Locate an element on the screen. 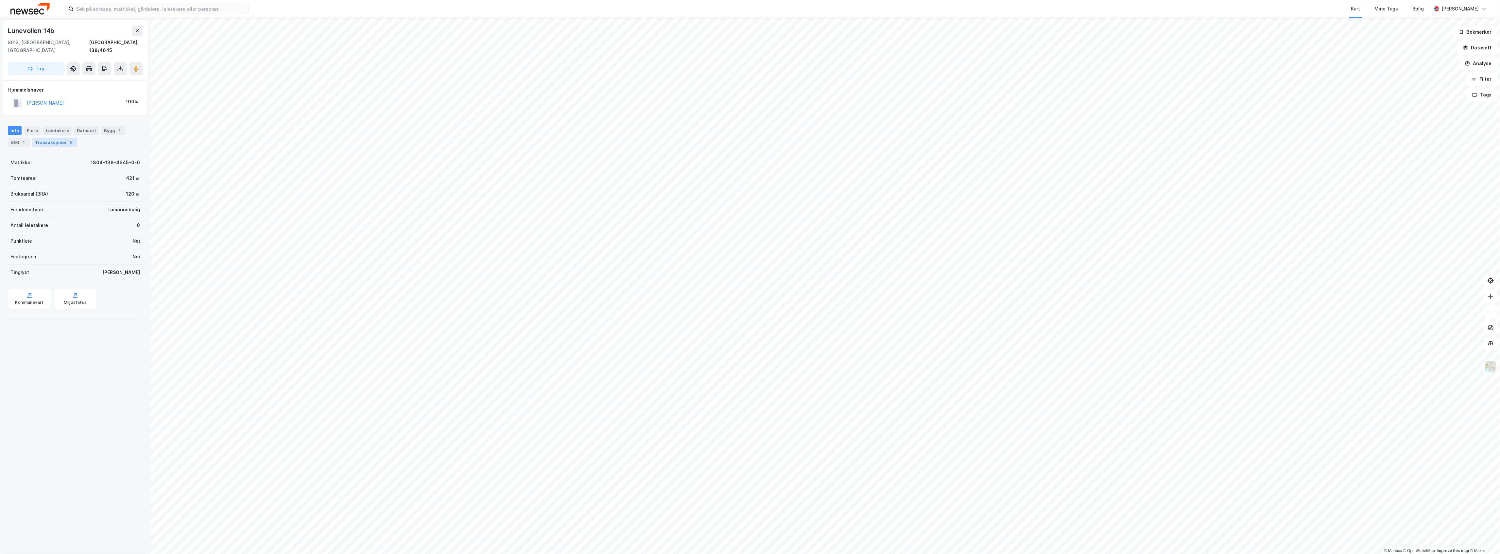 The height and width of the screenshot is (554, 1500). div: Tomannsbolig is located at coordinates (124, 210).